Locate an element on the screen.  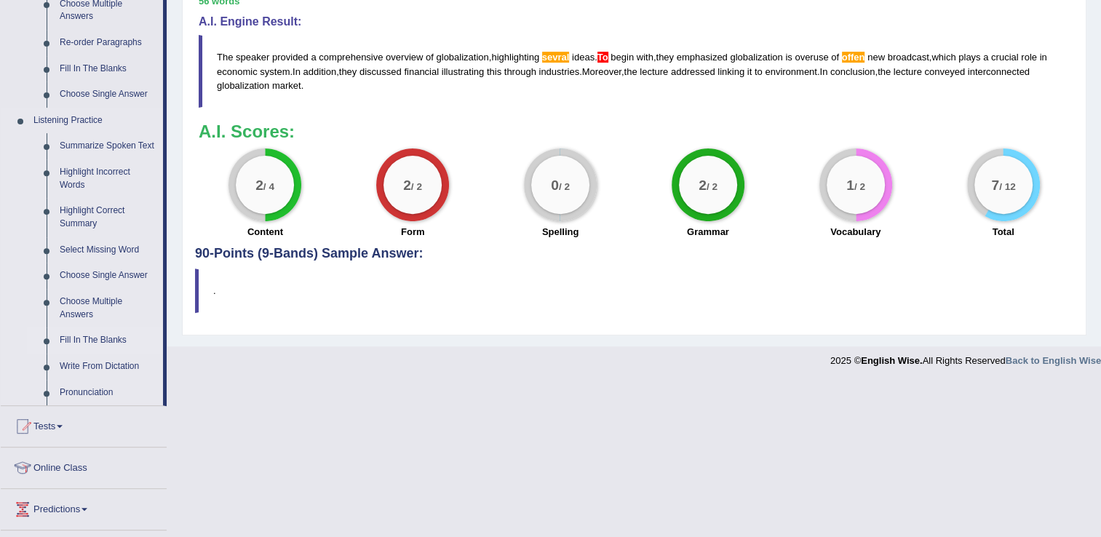
a: Choose Multiple Answers is located at coordinates (108, 308).